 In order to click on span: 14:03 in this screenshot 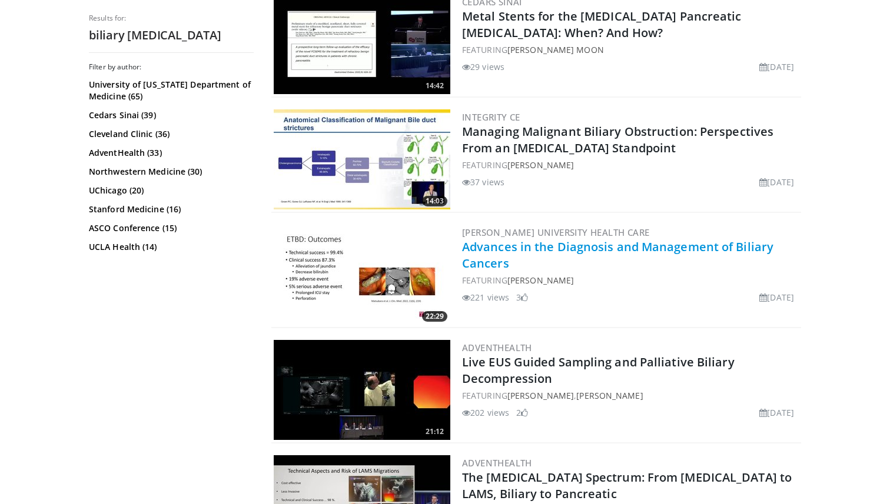, I will do `click(434, 201)`.